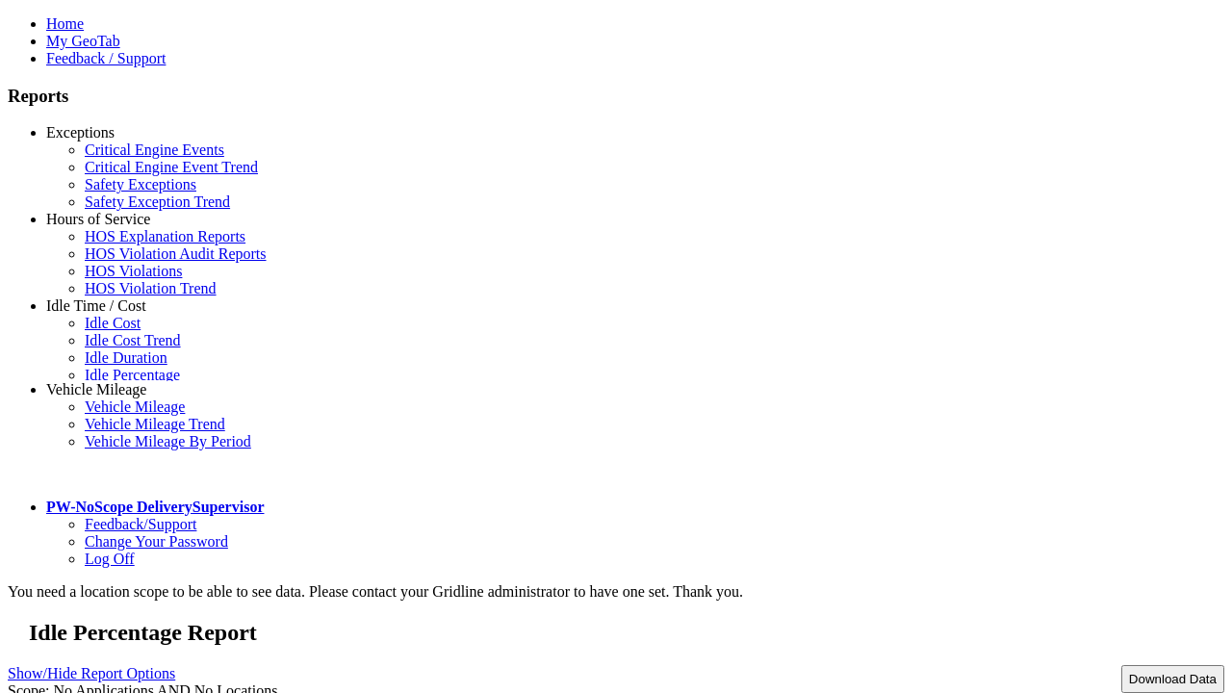 The height and width of the screenshot is (693, 1232). I want to click on a: Change Your Password, so click(156, 541).